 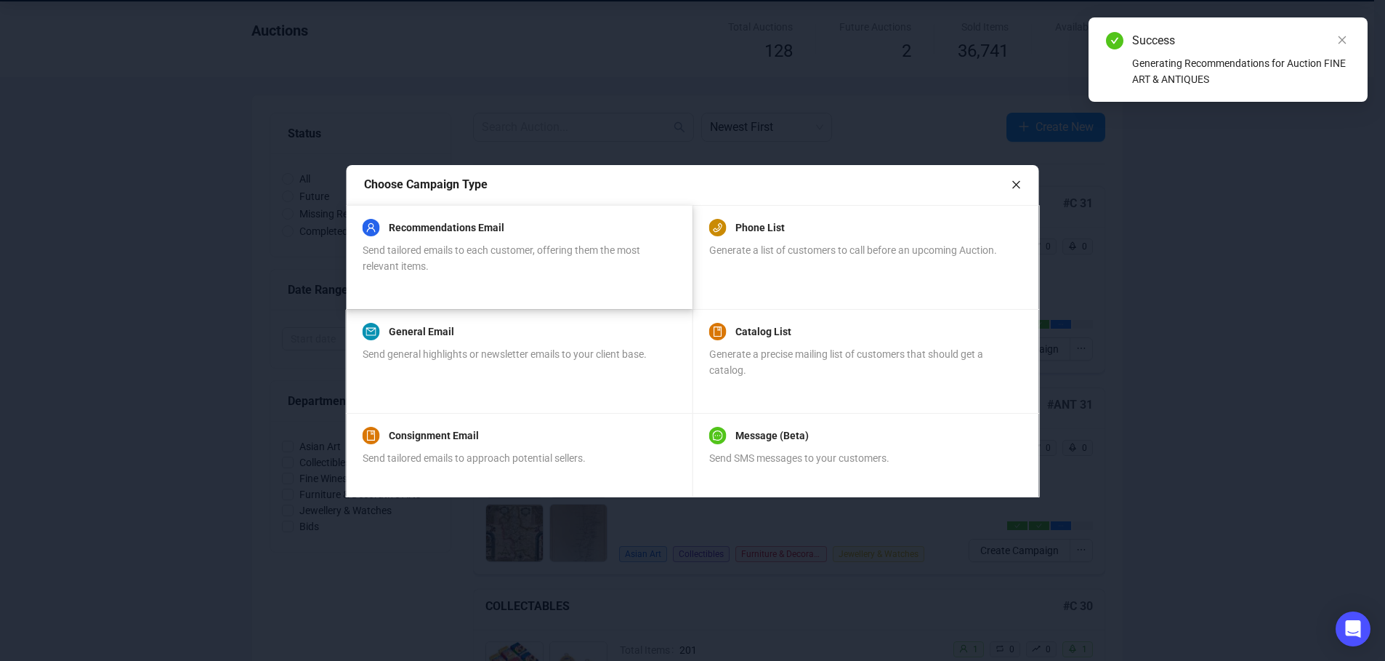 What do you see at coordinates (1115, 41) in the screenshot?
I see `span: check-circle` at bounding box center [1115, 41].